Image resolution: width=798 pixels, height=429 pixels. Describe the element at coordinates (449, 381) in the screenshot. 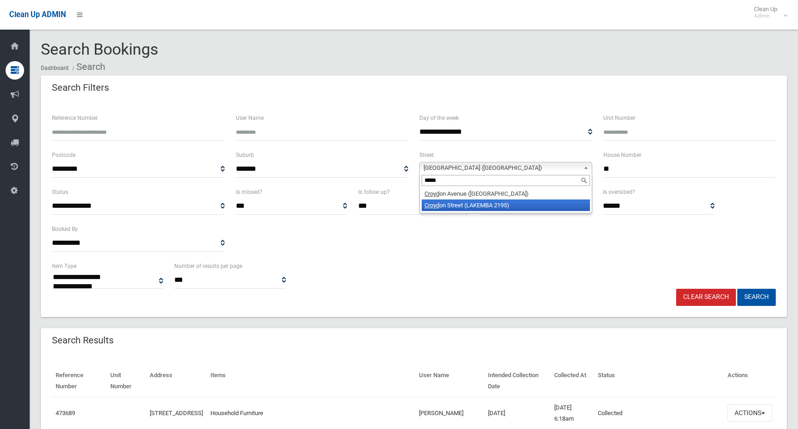

I see `th: User Name` at that location.